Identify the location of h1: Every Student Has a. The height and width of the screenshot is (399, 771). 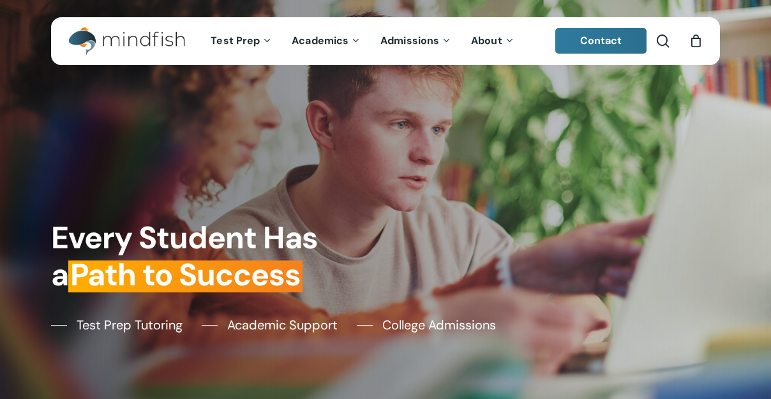
(215, 257).